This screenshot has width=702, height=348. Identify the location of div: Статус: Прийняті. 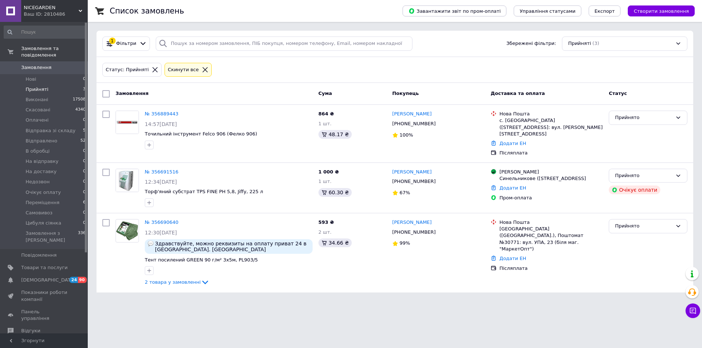
(127, 70).